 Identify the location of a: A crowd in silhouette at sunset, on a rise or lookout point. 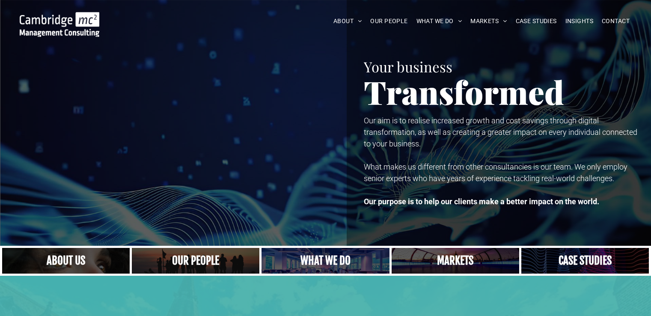
(196, 261).